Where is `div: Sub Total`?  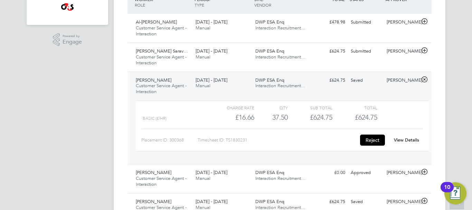
div: Sub Total is located at coordinates (310, 107).